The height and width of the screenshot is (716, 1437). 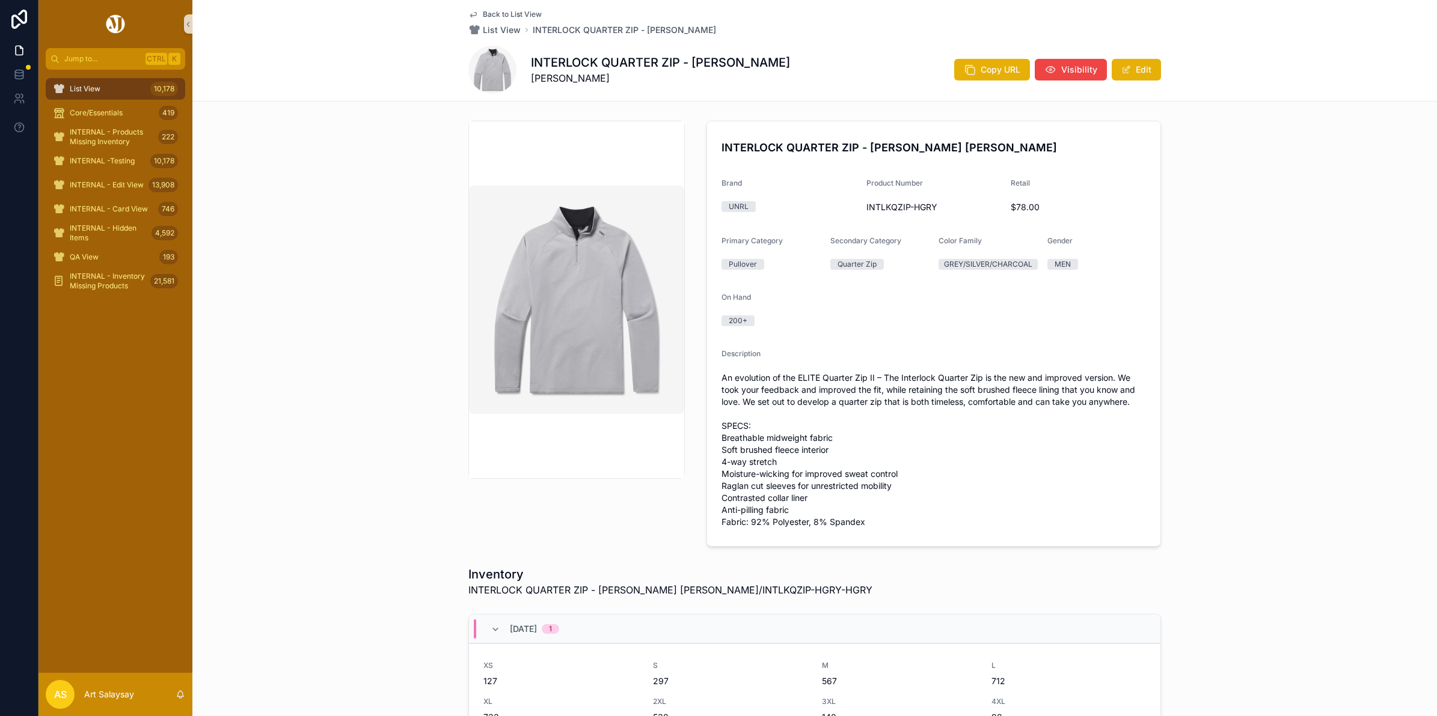 I want to click on h1: Inventory, so click(x=670, y=575).